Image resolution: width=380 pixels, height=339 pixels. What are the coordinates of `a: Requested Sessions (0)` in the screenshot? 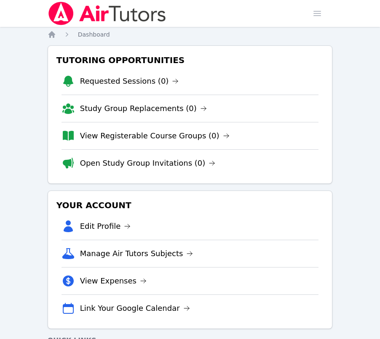 It's located at (129, 81).